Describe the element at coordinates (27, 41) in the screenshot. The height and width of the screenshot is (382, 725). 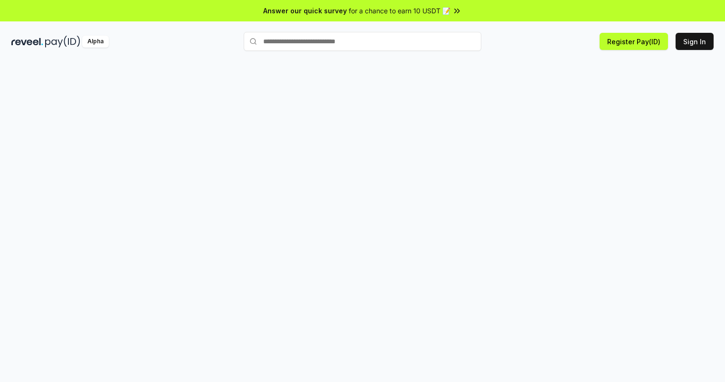
I see `img: reveel_dark` at that location.